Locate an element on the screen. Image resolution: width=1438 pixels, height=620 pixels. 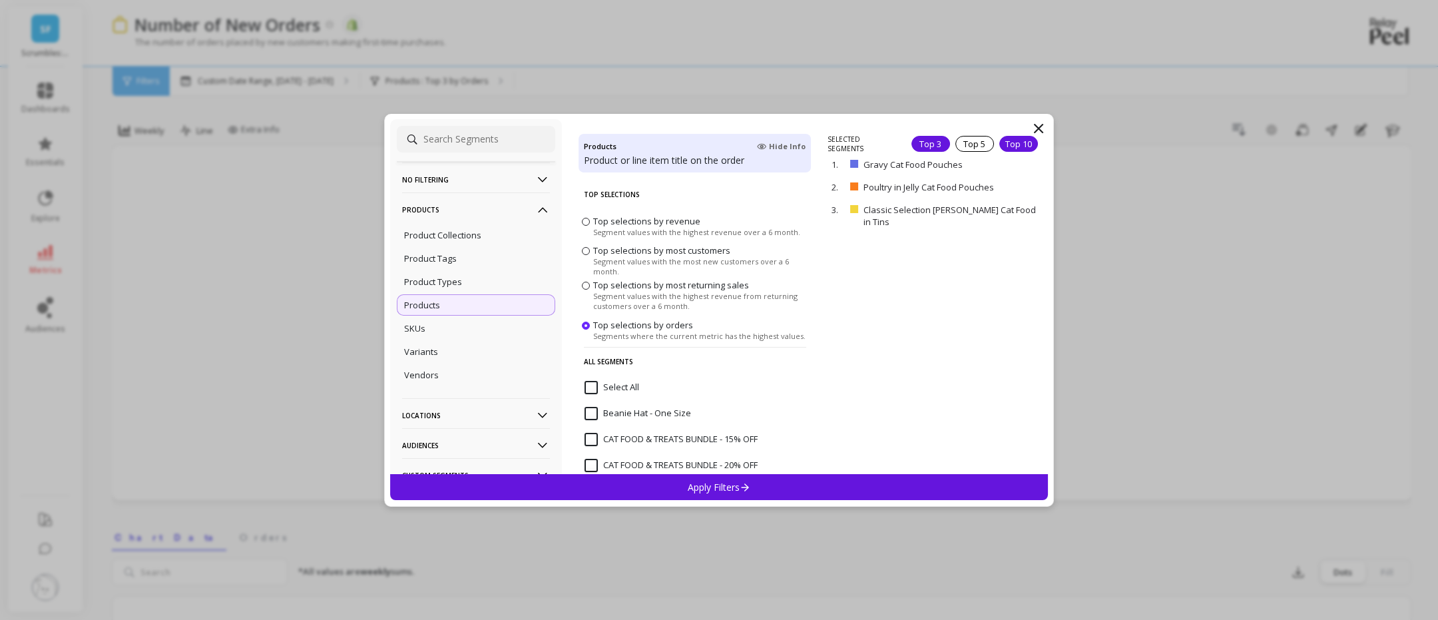
p: Top Selections is located at coordinates (695, 194).